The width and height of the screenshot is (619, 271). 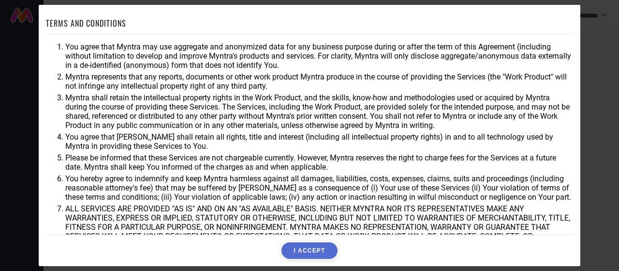 I want to click on li: Myntra represents that any reports, documents or other work product Myntra produce in the course ..., so click(x=319, y=81).